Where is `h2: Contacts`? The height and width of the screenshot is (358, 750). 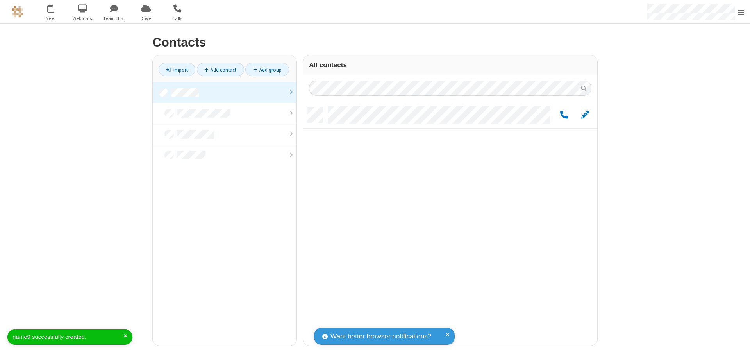 h2: Contacts is located at coordinates (375, 42).